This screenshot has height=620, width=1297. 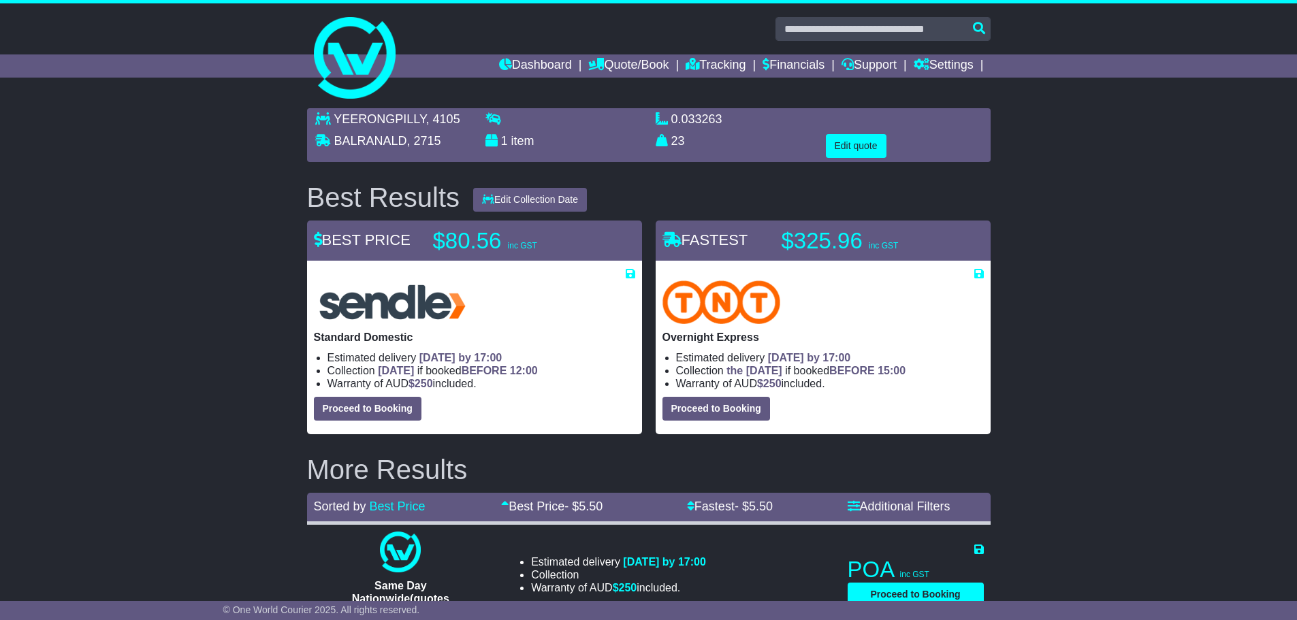 I want to click on span: 15:00, so click(x=891, y=370).